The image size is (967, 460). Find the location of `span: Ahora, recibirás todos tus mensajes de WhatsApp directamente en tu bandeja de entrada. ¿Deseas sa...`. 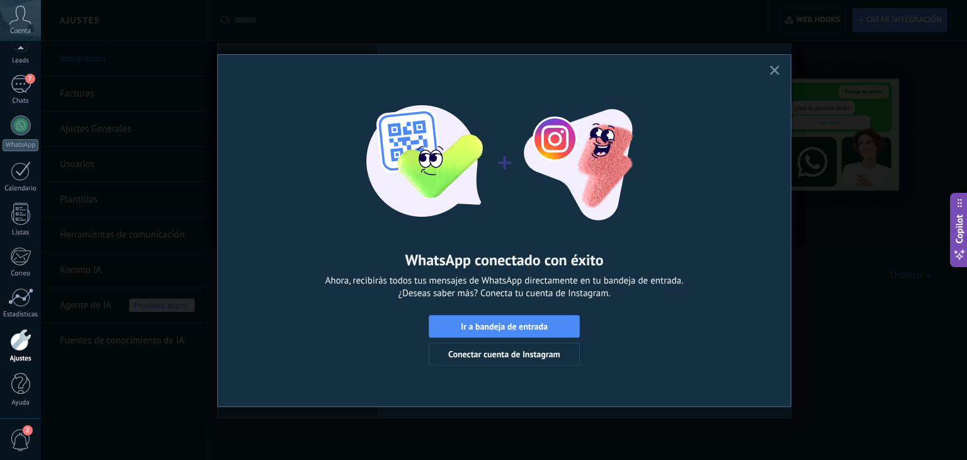

span: Ahora, recibirás todos tus mensajes de WhatsApp directamente en tu bandeja de entrada. ¿Deseas sa... is located at coordinates (504, 287).